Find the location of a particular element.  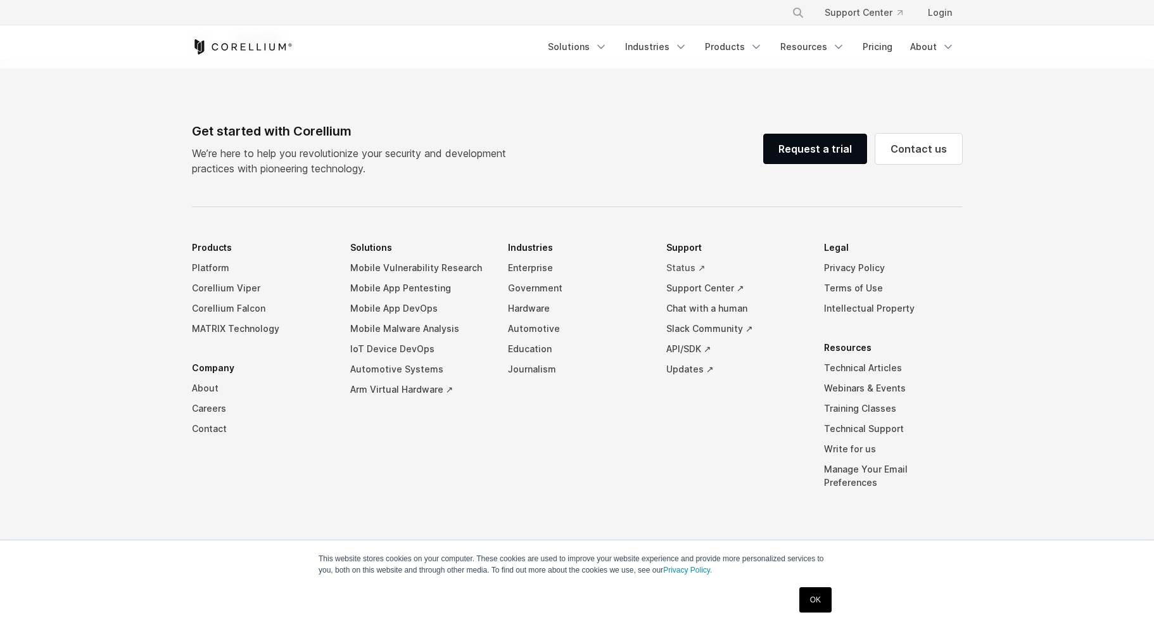

a: IoT Device DevOps is located at coordinates (419, 349).